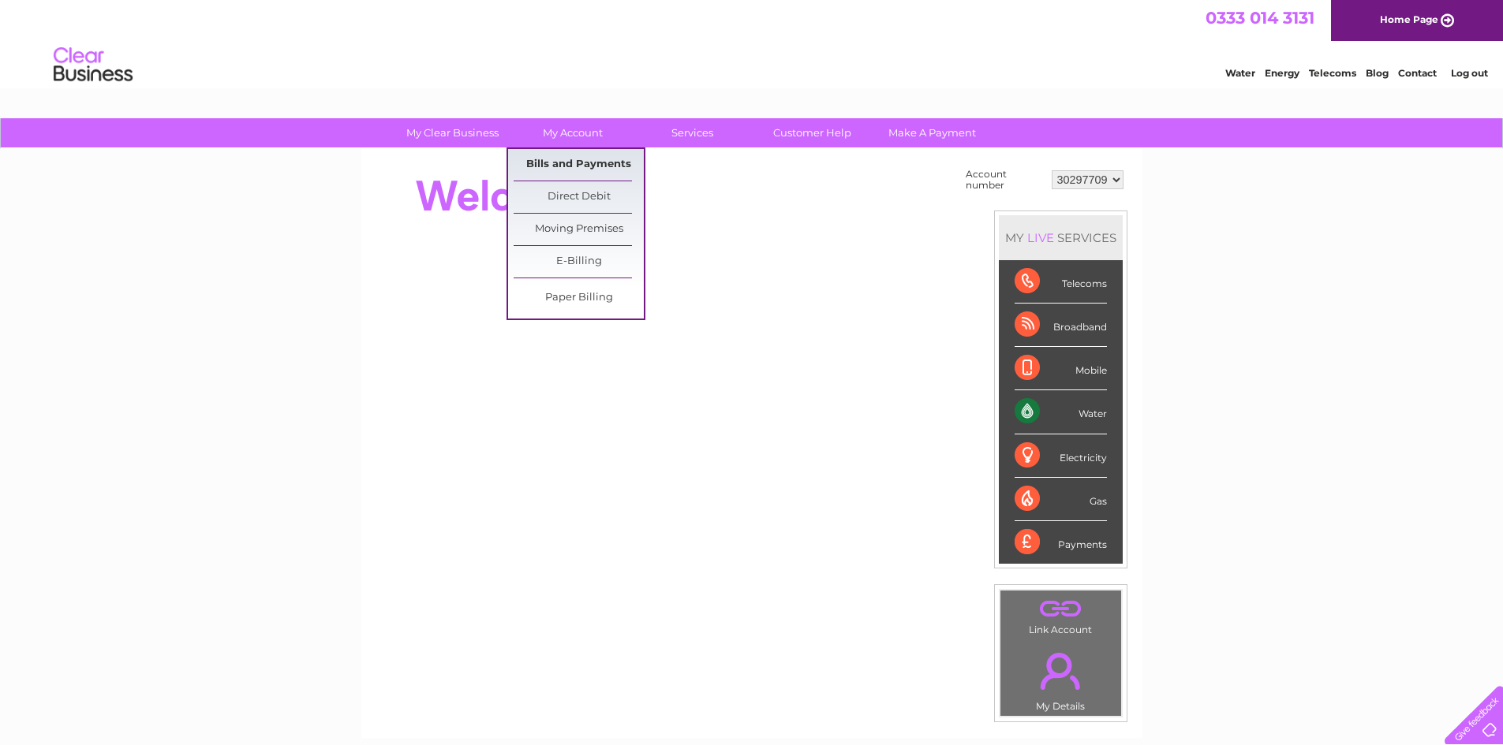 The height and width of the screenshot is (745, 1503). What do you see at coordinates (1469, 73) in the screenshot?
I see `a: Log out` at bounding box center [1469, 73].